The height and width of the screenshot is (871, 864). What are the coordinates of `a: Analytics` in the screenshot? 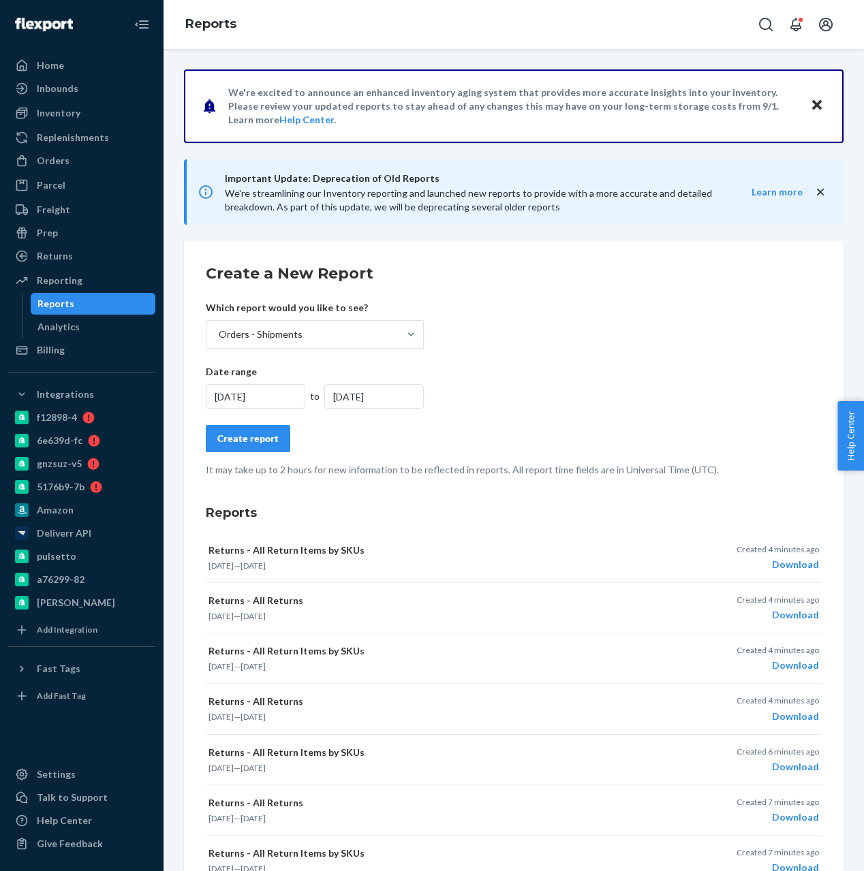 It's located at (93, 327).